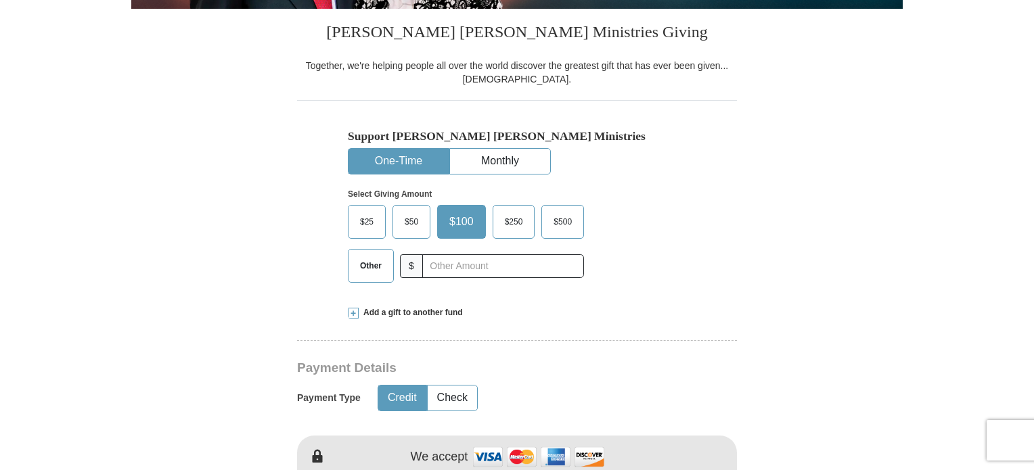 This screenshot has height=470, width=1034. What do you see at coordinates (517, 72) in the screenshot?
I see `div: Together, we're helping people all over the world discover the greatest gift that has ever been g...` at bounding box center [517, 72].